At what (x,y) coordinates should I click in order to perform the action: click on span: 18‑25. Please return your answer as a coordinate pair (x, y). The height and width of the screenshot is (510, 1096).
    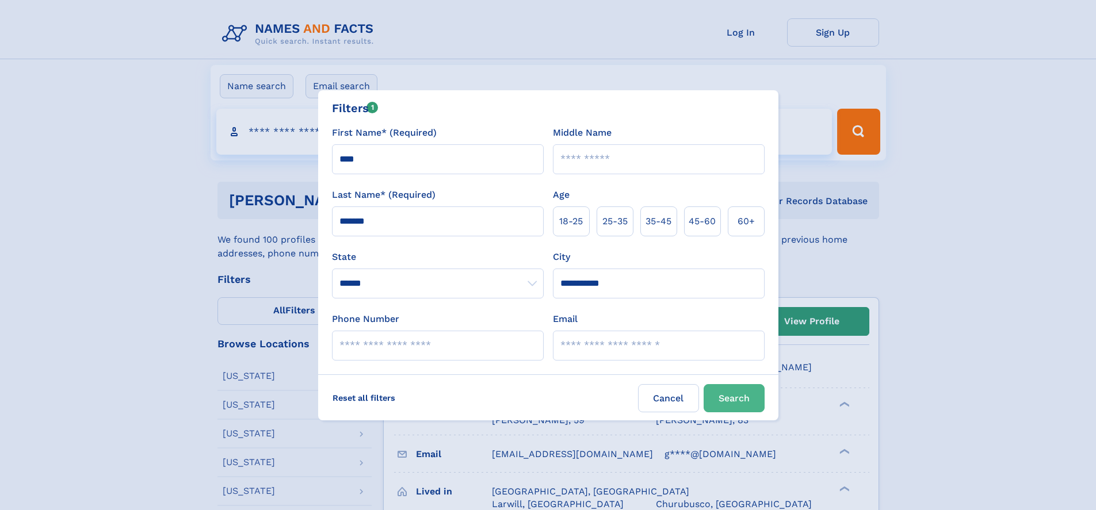
    Looking at the image, I should click on (571, 221).